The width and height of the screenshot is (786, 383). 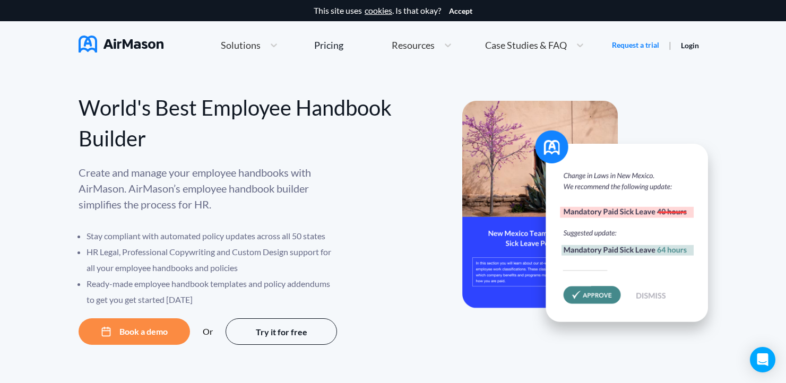 What do you see at coordinates (762, 360) in the screenshot?
I see `div: Open Intercom Messenger` at bounding box center [762, 360].